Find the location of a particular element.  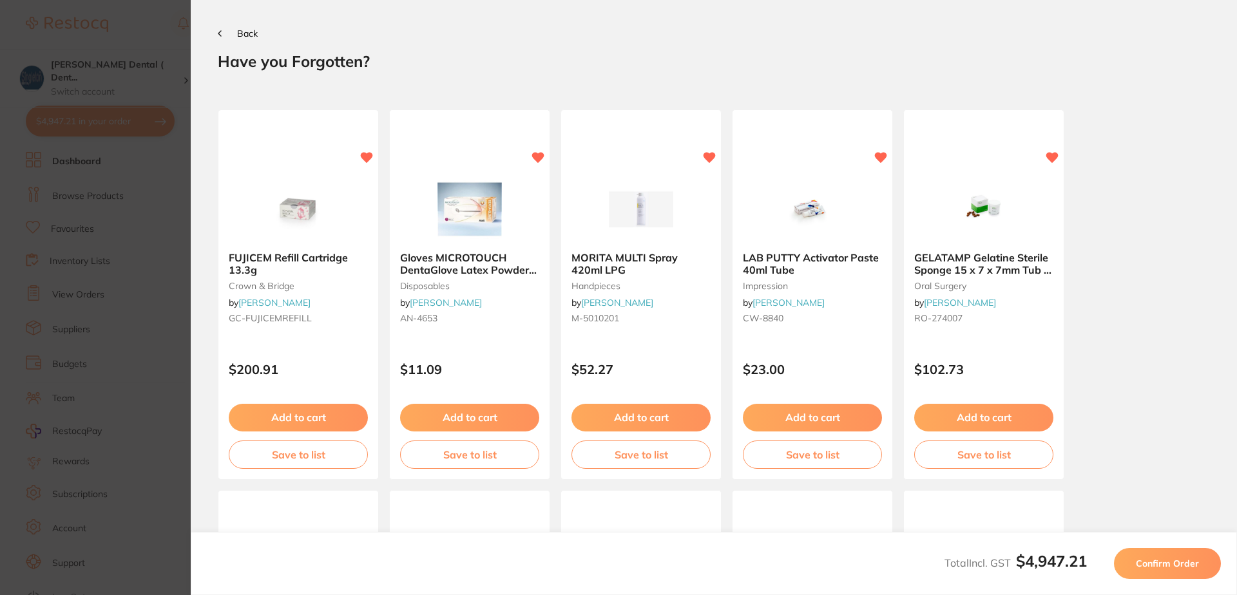

span: Confirm Order is located at coordinates (1167, 564).